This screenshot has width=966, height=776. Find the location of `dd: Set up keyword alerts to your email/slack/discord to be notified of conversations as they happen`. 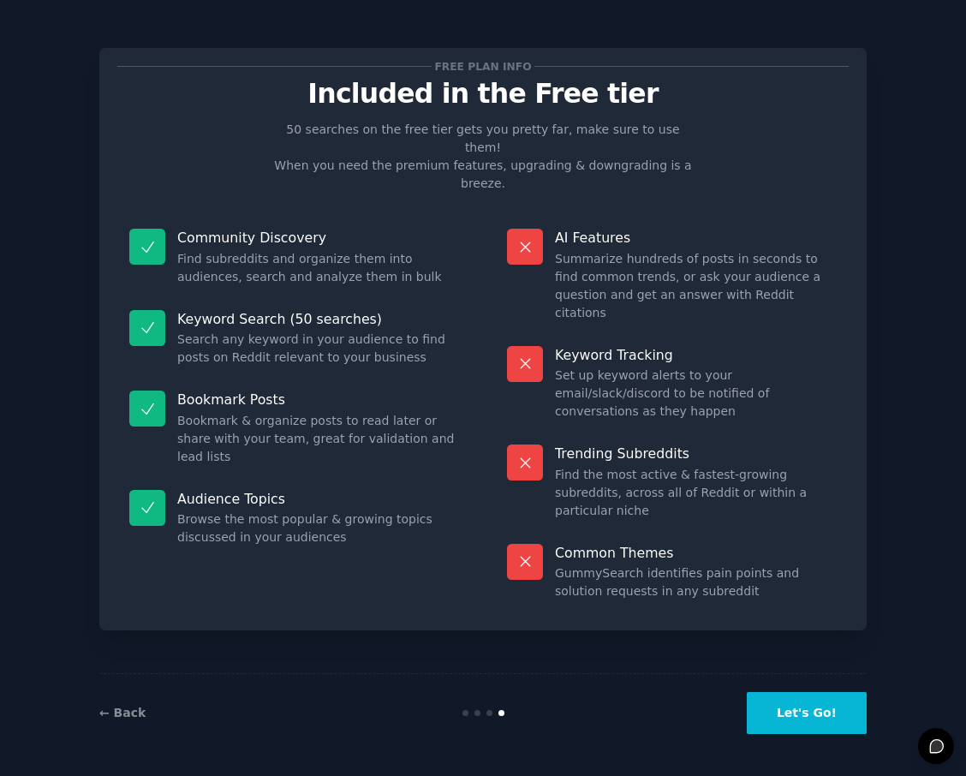

dd: Set up keyword alerts to your email/slack/discord to be notified of conversations as they happen is located at coordinates (695, 393).